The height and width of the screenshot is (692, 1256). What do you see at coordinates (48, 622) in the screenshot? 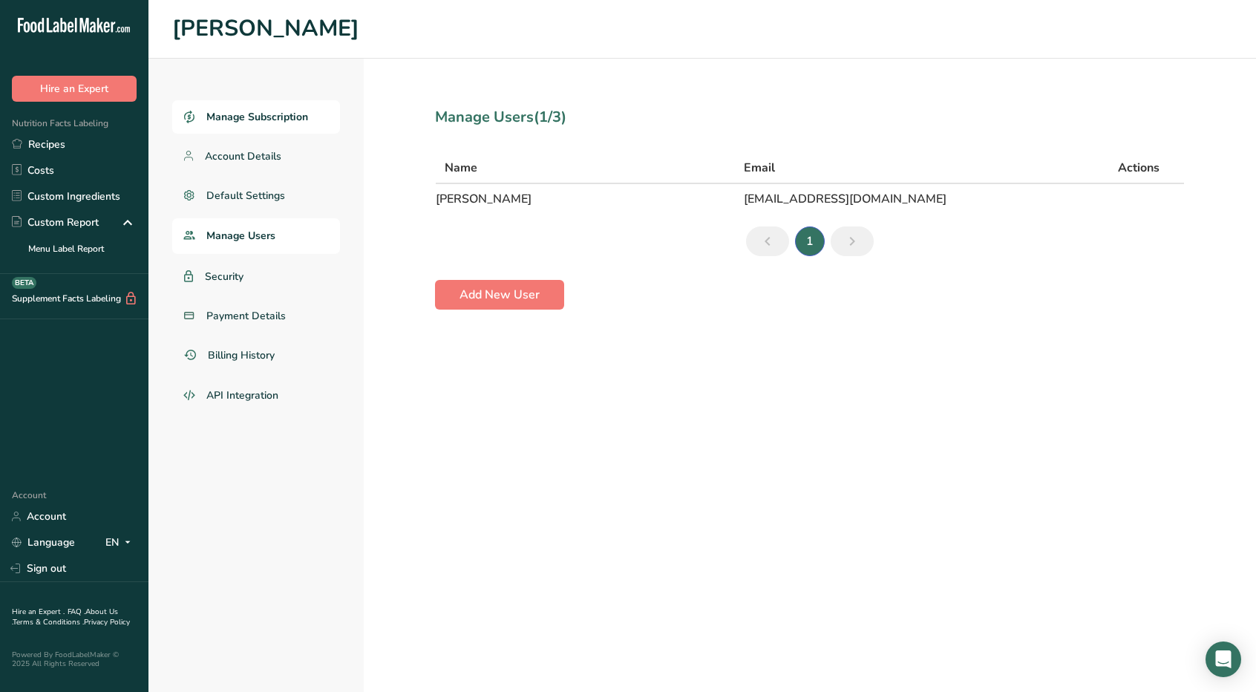
I see `a: Terms & Conditions .` at bounding box center [48, 622].